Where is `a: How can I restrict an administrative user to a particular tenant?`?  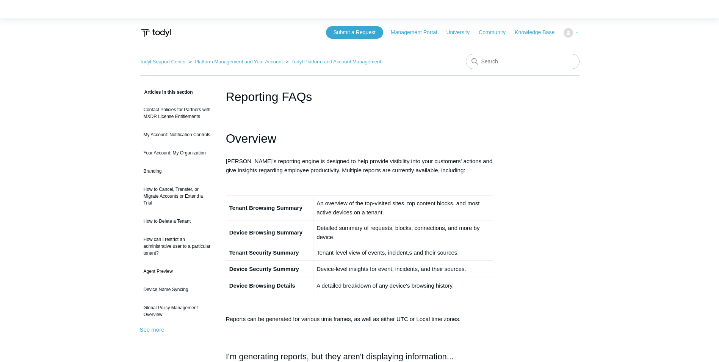
a: How can I restrict an administrative user to a particular tenant? is located at coordinates (177, 246).